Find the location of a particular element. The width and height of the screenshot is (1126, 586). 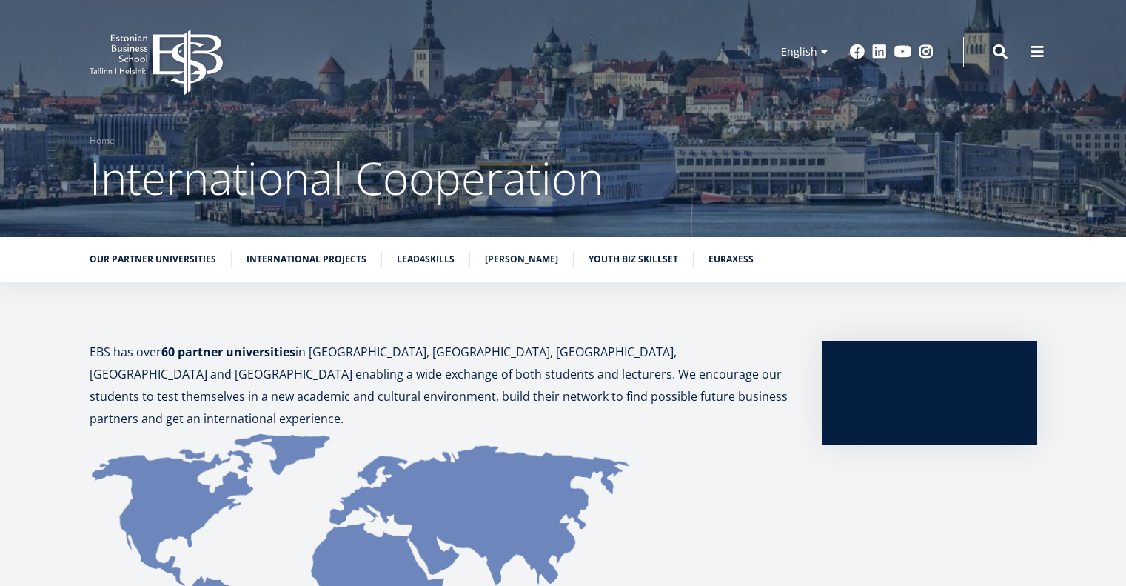

a: Instagram is located at coordinates (926, 52).